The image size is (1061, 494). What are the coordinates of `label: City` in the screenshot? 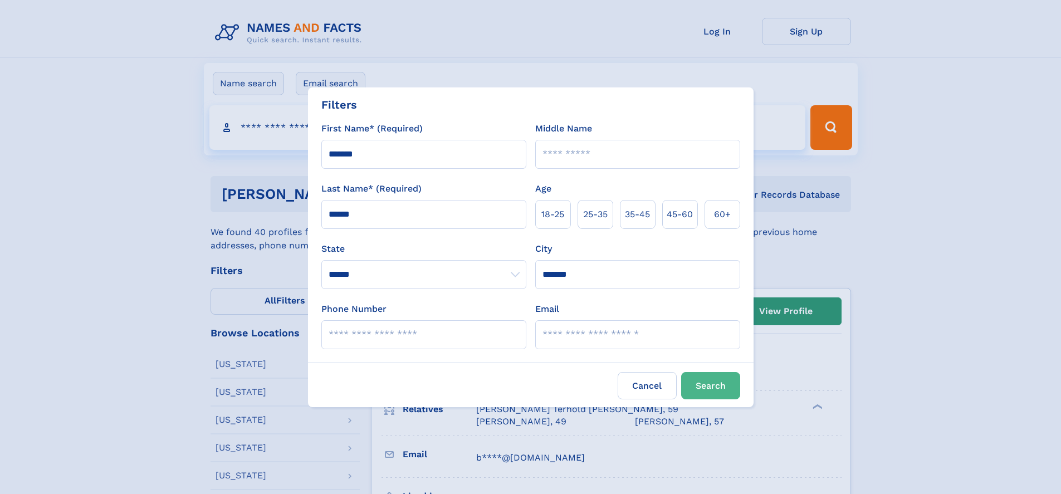 It's located at (544, 249).